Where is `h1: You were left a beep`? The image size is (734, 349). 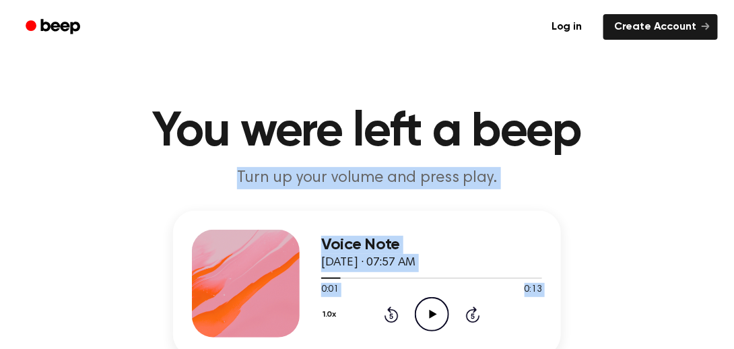 h1: You were left a beep is located at coordinates (367, 132).